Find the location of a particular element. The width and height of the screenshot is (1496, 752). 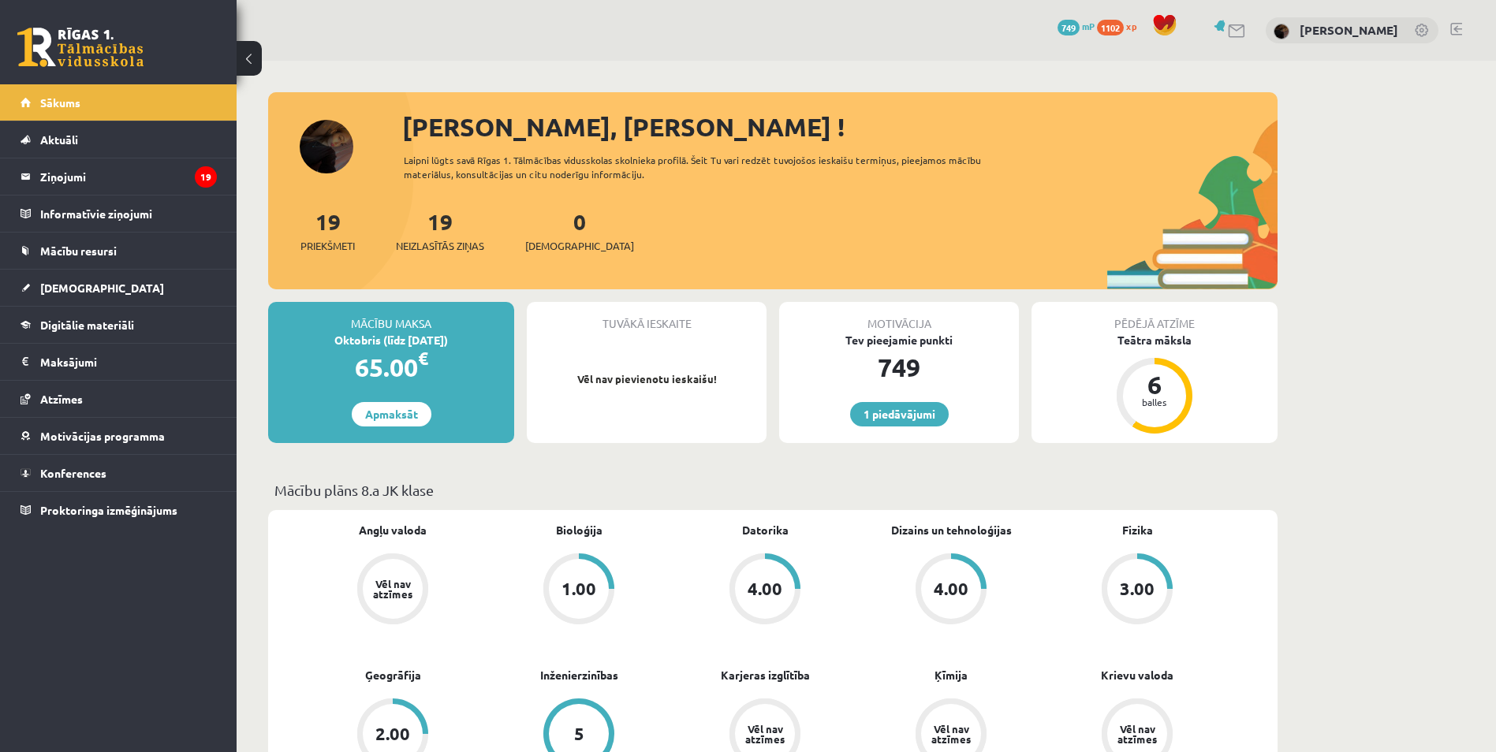

span: Neizlasītās ziņas is located at coordinates (440, 246).